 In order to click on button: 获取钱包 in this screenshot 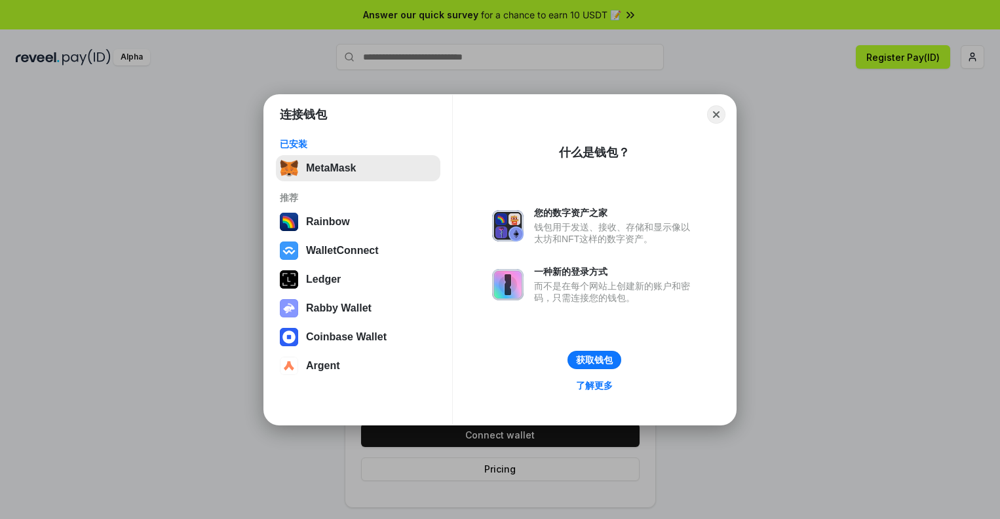, I will do `click(594, 360)`.